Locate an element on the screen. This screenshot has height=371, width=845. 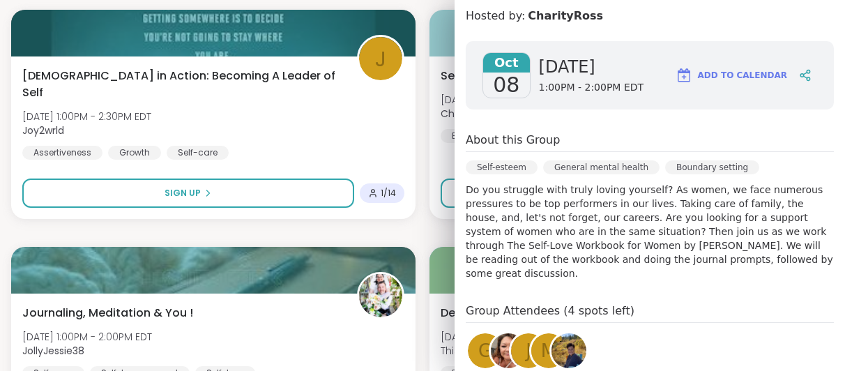
span: Journaling, Meditation & You ! is located at coordinates (107, 313).